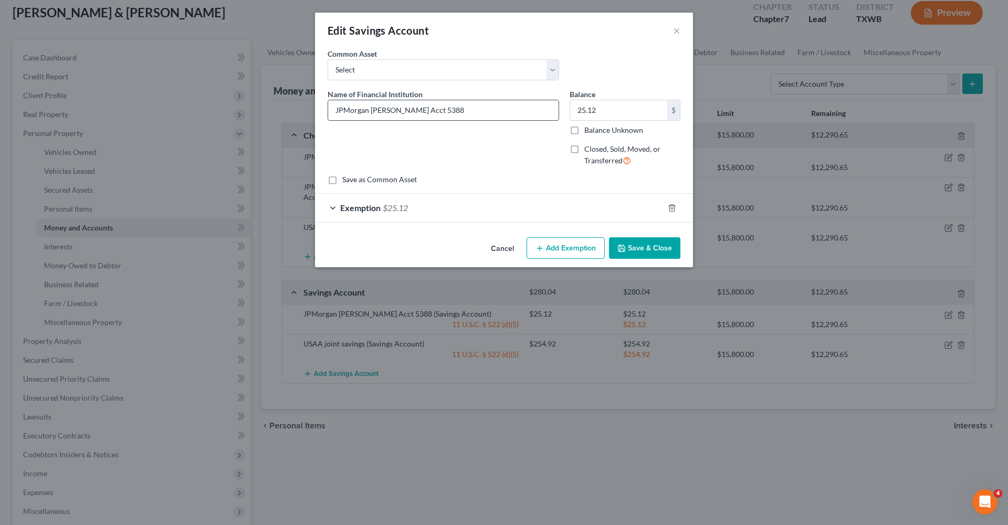  Describe the element at coordinates (618, 110) in the screenshot. I see `input: 0.00` at that location.